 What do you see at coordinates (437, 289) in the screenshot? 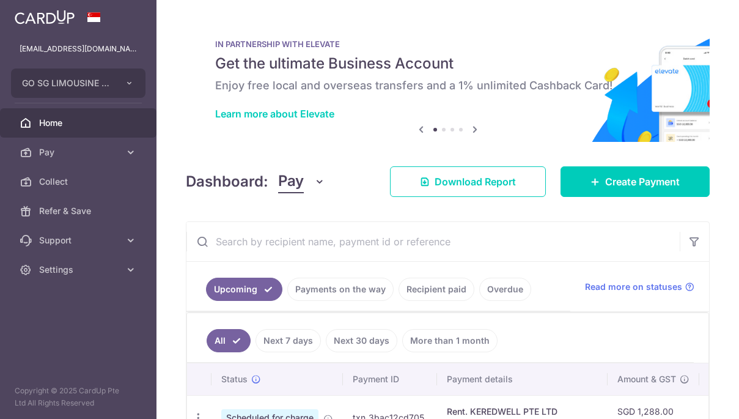
I see `a: Recipient paid` at bounding box center [437, 289].